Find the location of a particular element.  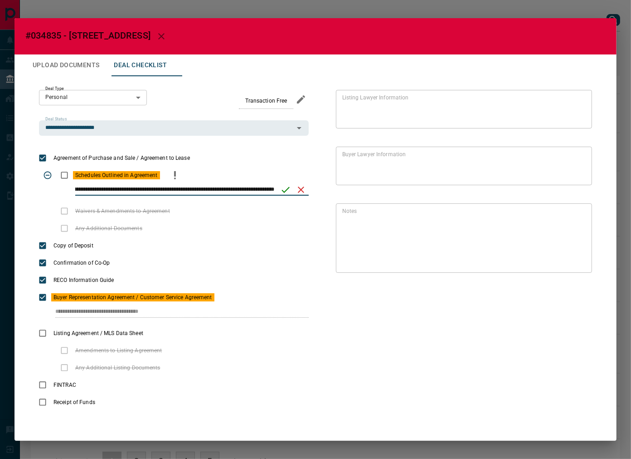

label: Deal Type is located at coordinates (54, 88).